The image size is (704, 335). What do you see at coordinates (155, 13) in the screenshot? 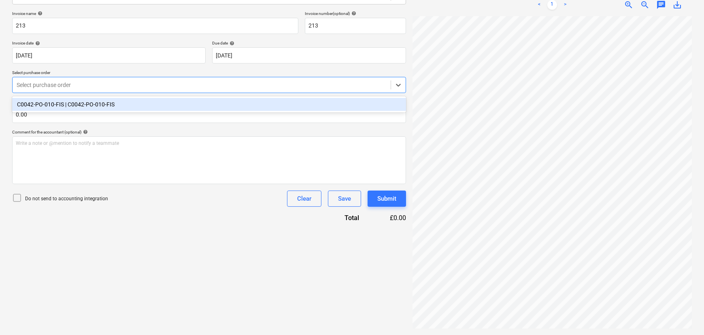
I see `div: Invoice name` at bounding box center [155, 13].